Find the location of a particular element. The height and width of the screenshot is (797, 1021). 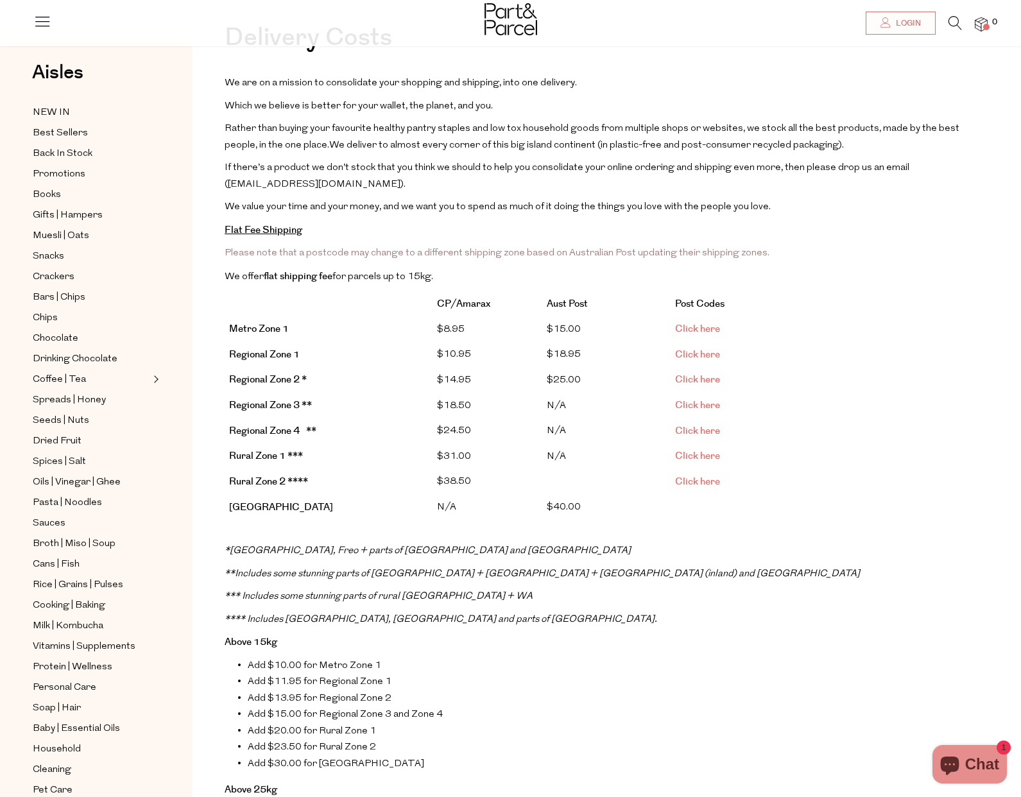

a: Aisles is located at coordinates (58, 79).